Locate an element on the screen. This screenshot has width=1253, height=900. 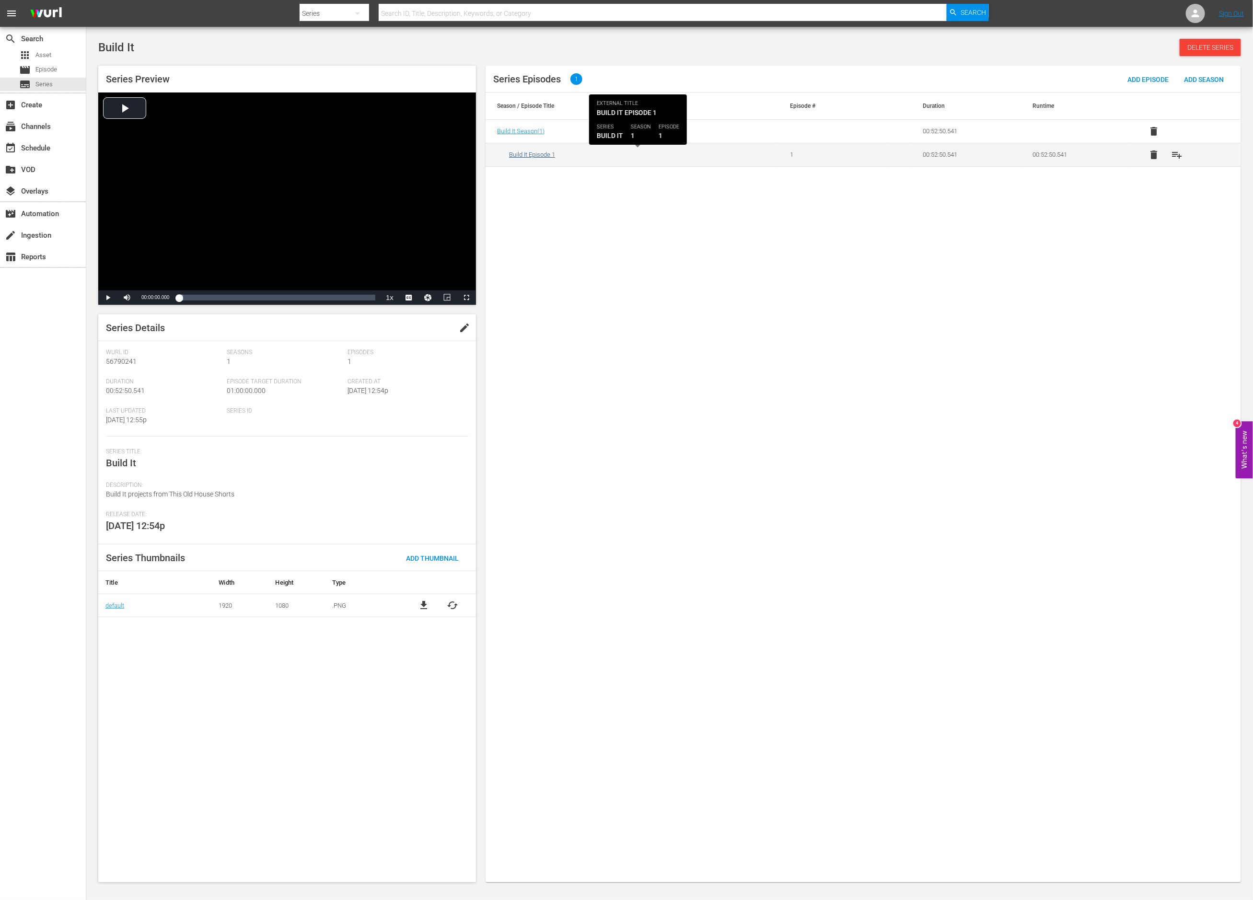
button: Jump To Time is located at coordinates (428, 298).